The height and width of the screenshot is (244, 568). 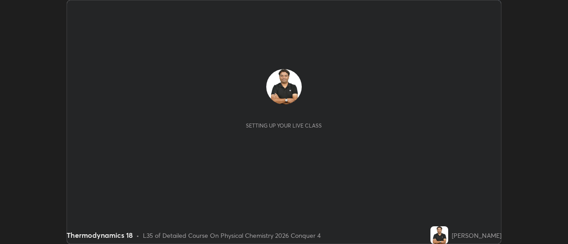 What do you see at coordinates (283, 126) in the screenshot?
I see `div: Setting up your live class` at bounding box center [283, 126].